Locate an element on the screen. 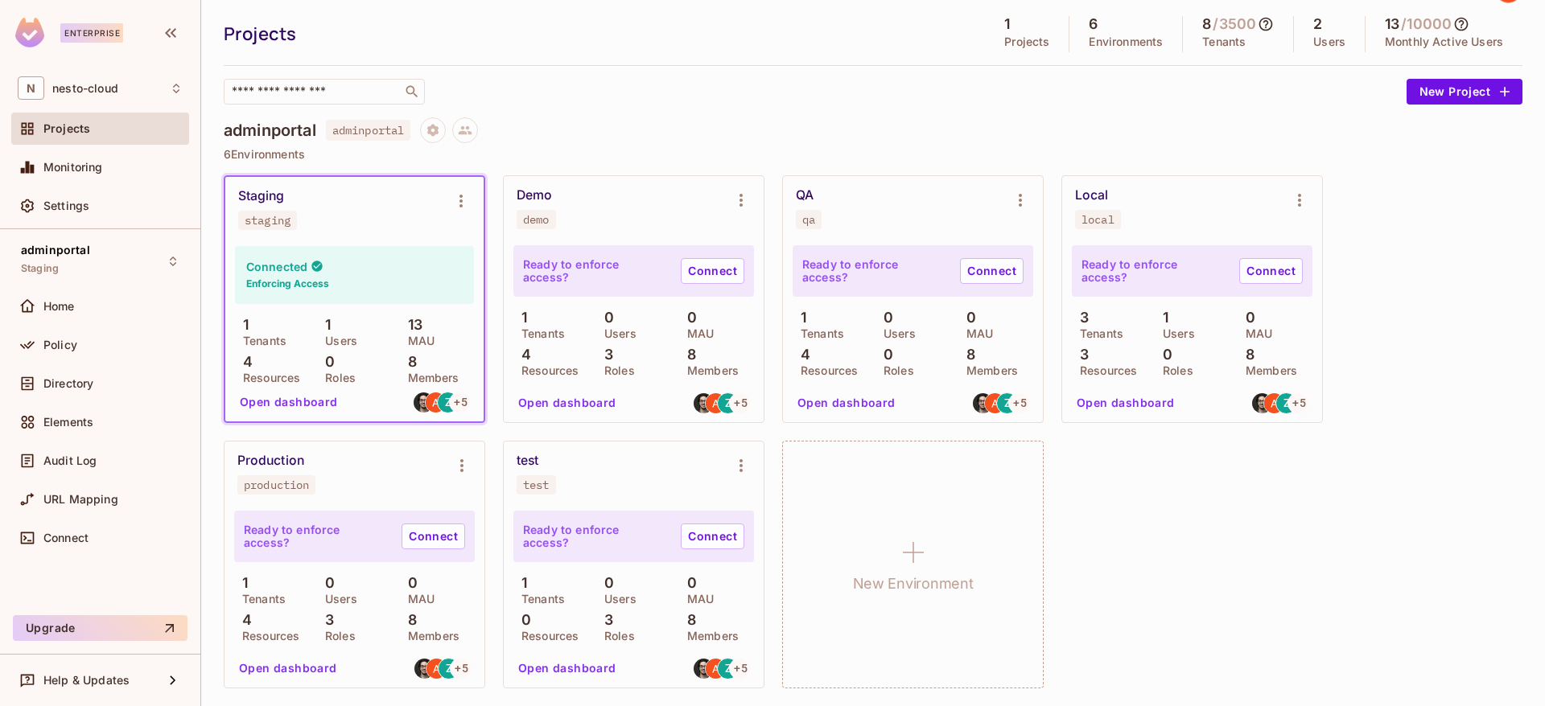  span: Staging is located at coordinates (39, 269).